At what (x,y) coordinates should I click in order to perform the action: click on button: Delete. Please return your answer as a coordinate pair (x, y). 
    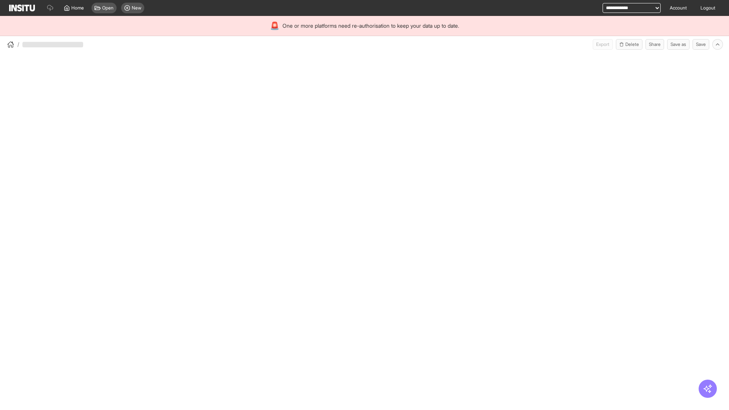
    Looking at the image, I should click on (629, 44).